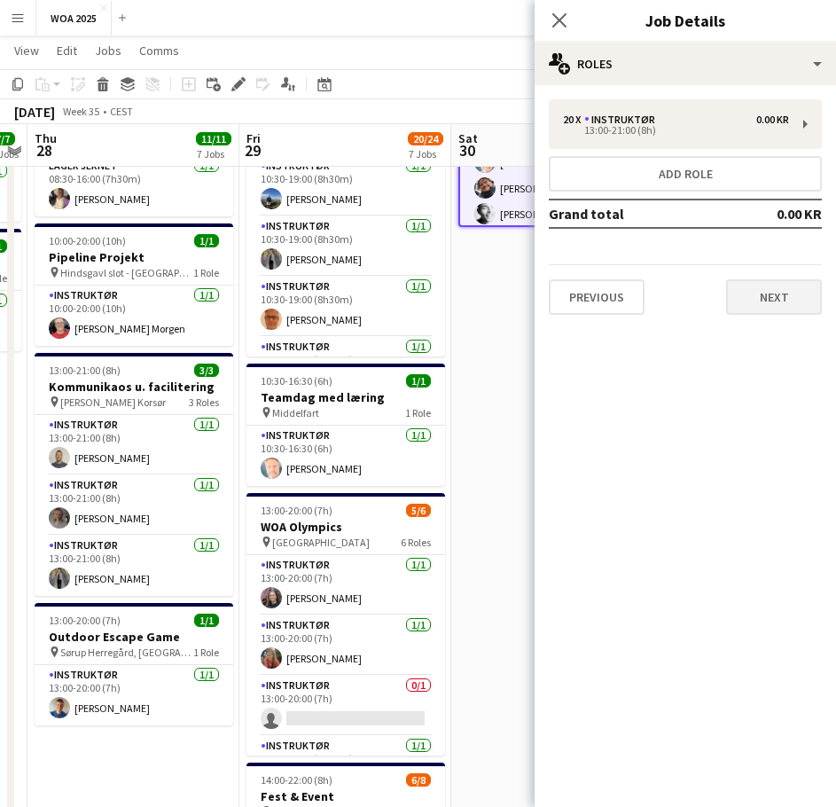  What do you see at coordinates (419, 510) in the screenshot?
I see `span: 5/6` at bounding box center [419, 510].